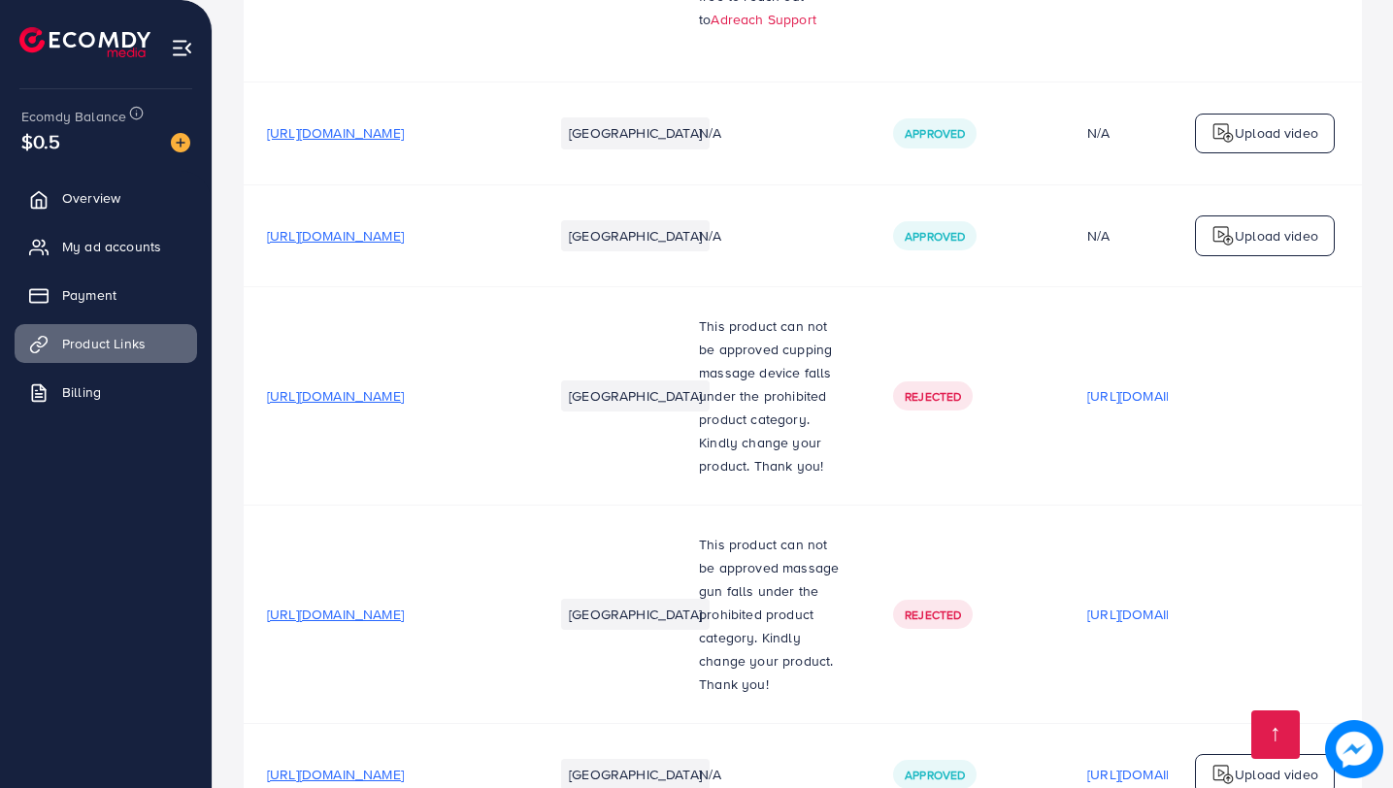 This screenshot has width=1393, height=788. I want to click on a: Overview, so click(106, 198).